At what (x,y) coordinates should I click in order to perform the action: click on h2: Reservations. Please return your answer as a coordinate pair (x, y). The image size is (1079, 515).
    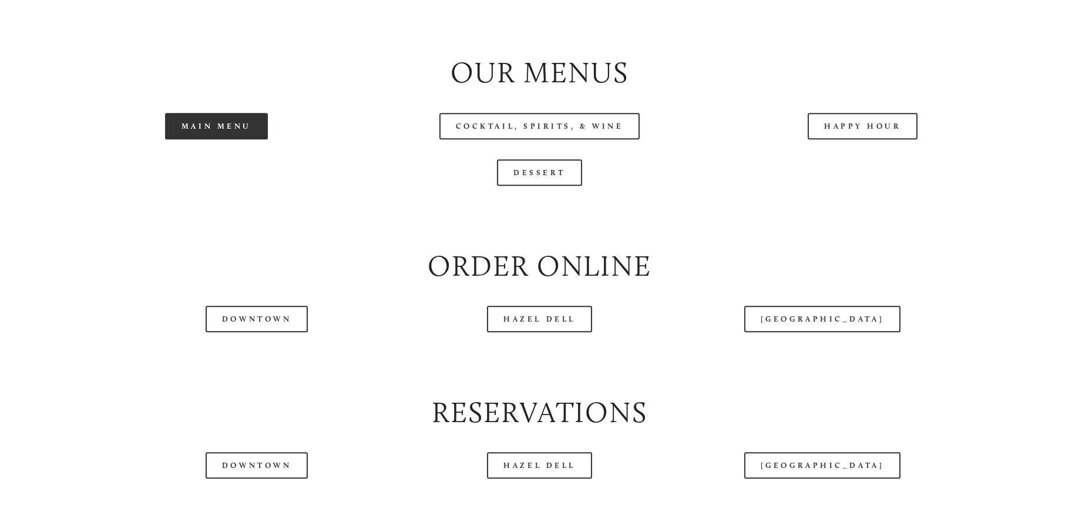
    Looking at the image, I should click on (539, 412).